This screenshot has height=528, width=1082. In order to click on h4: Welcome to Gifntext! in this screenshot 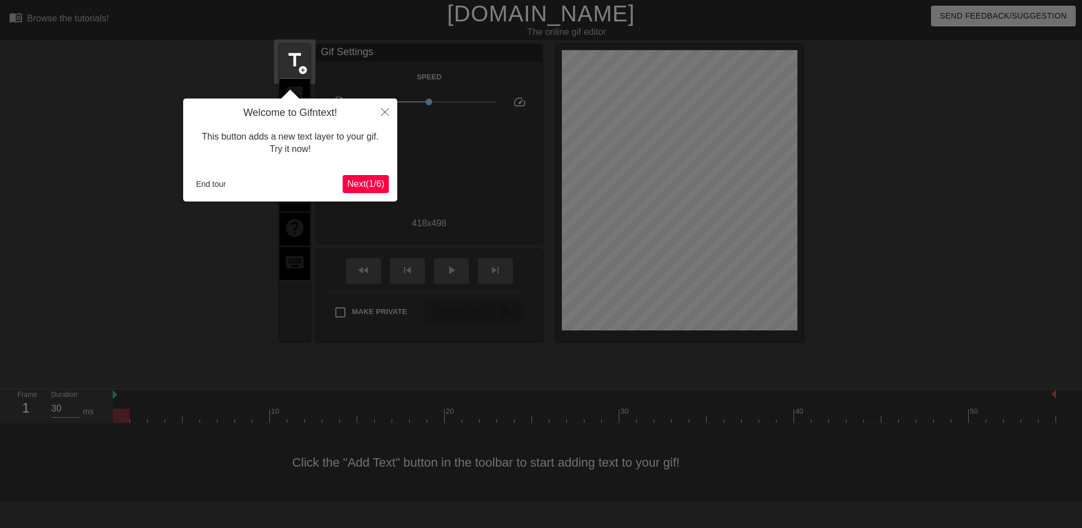, I will do `click(290, 113)`.